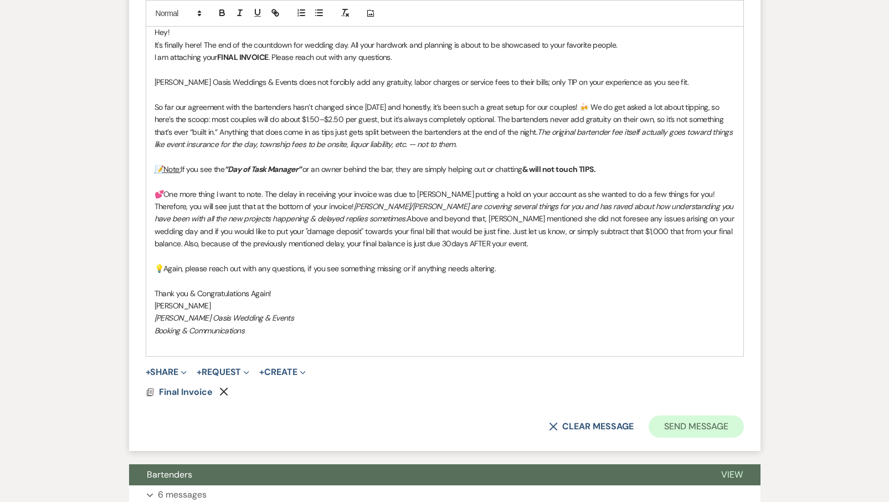  I want to click on strong: & will not touch TIPS., so click(559, 169).